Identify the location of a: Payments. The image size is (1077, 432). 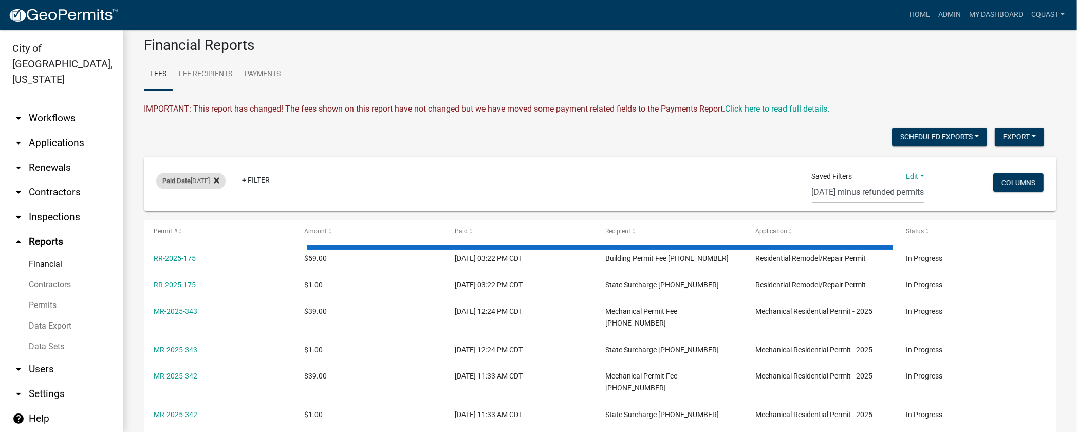
(263, 74).